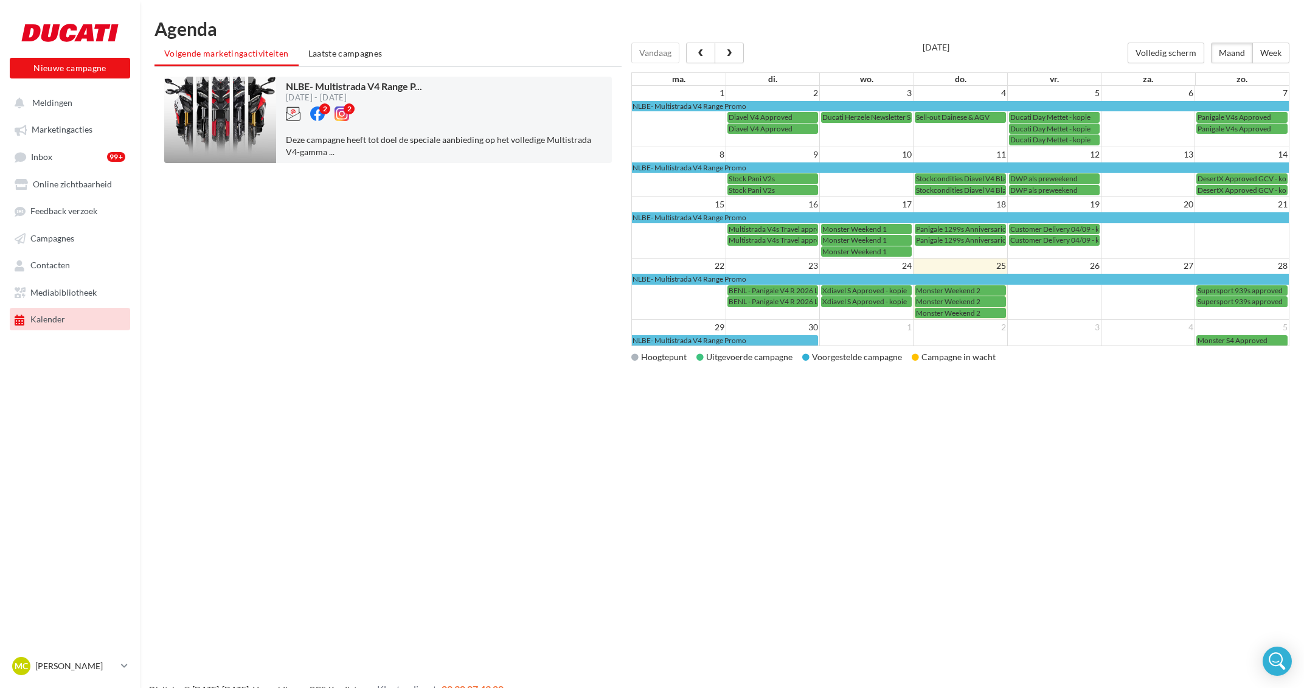 This screenshot has height=688, width=1304. Describe the element at coordinates (1147, 327) in the screenshot. I see `td: 4` at that location.